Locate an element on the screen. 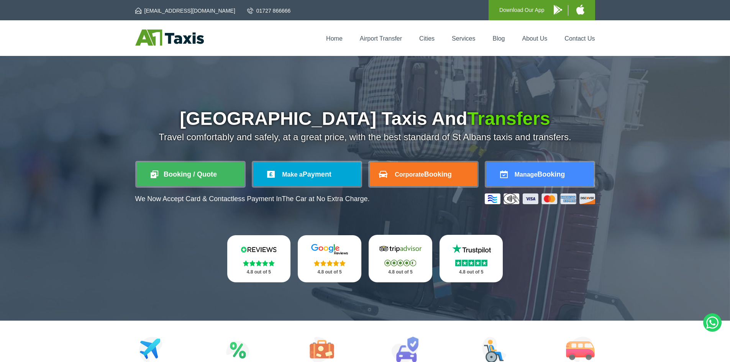 This screenshot has height=362, width=730. span: Corporate is located at coordinates (409, 174).